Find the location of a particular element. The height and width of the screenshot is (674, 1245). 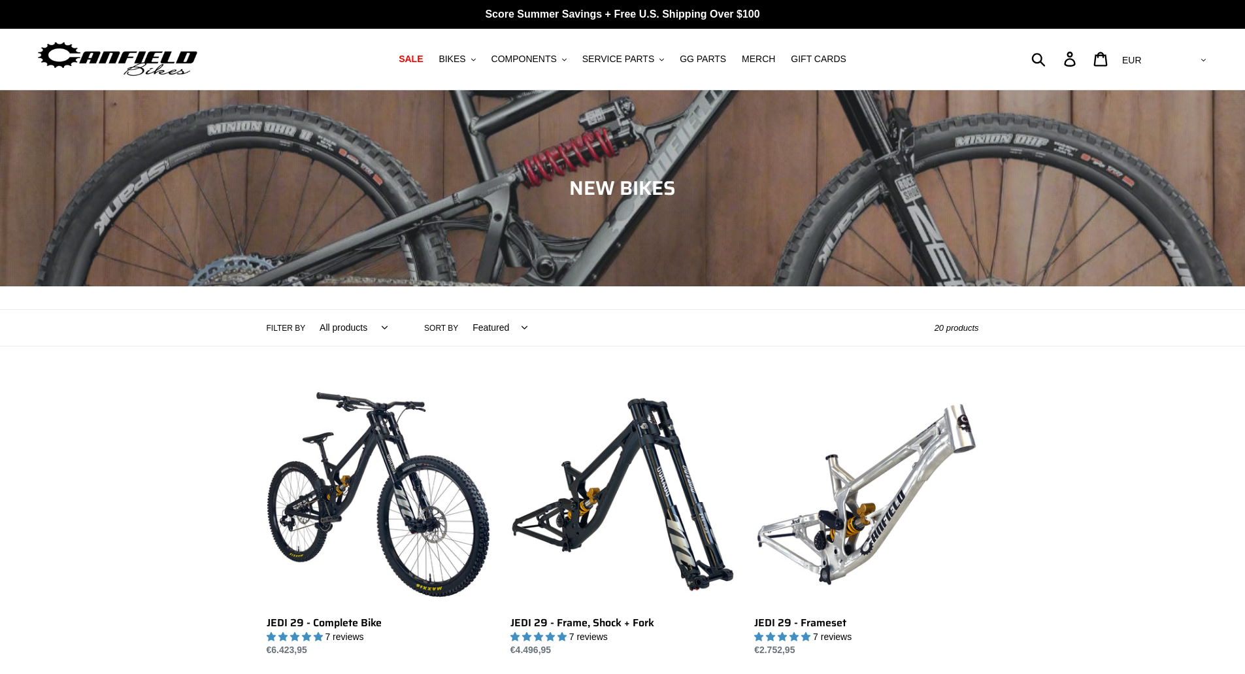

a: MERCH is located at coordinates (758, 59).